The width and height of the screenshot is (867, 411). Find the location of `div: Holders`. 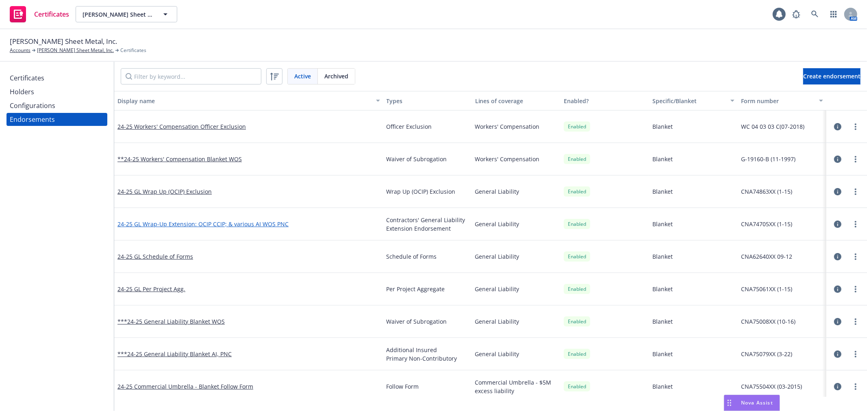

div: Holders is located at coordinates (22, 92).